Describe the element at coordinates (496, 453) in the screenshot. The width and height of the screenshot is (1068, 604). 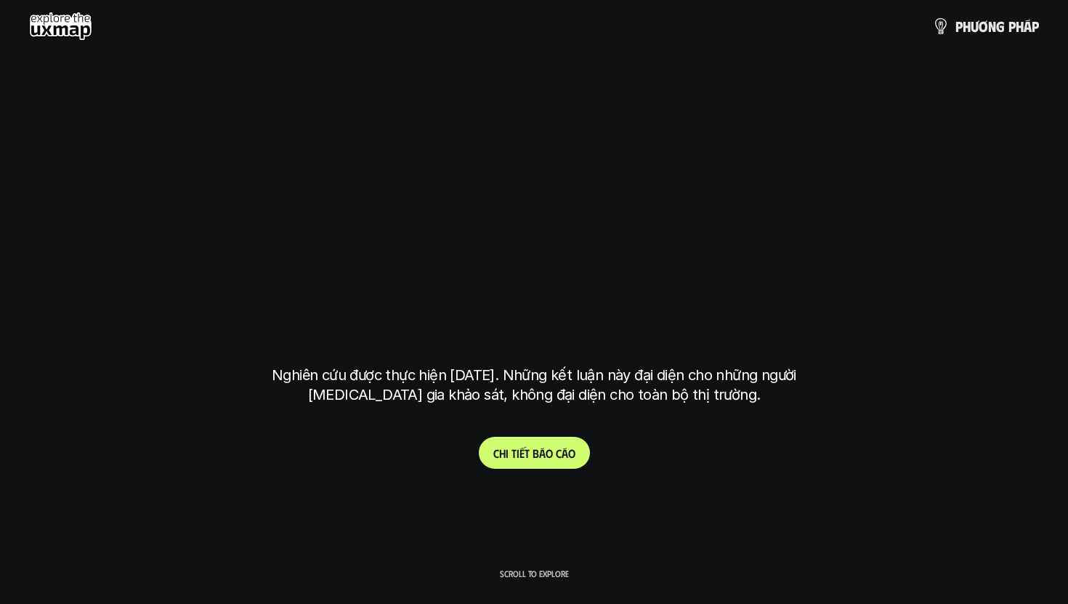
I see `span: C` at that location.